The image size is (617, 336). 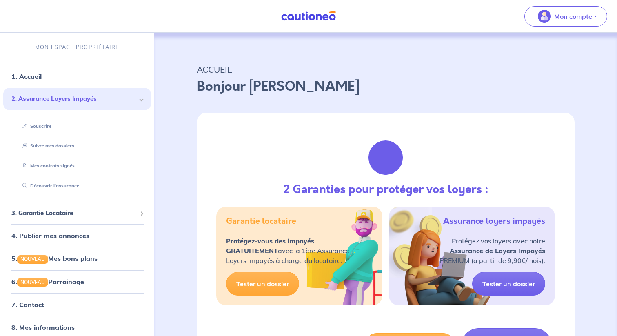 I want to click on a: 4. Publier mes annonces, so click(x=50, y=236).